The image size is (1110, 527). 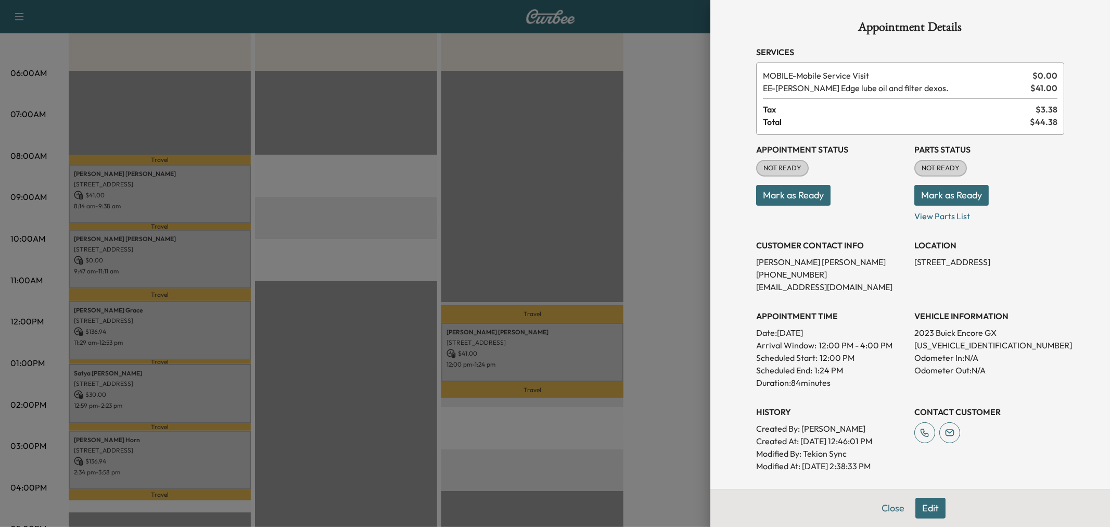 I want to click on p: View Parts List, so click(x=989, y=214).